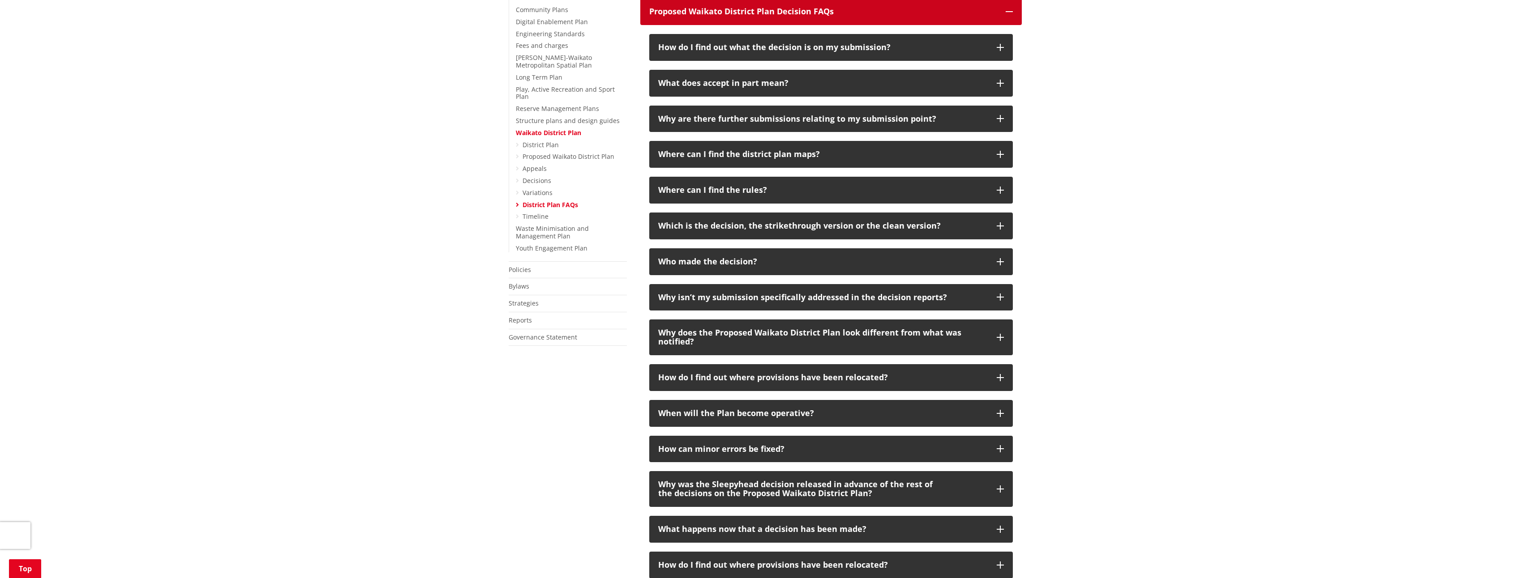 The height and width of the screenshot is (578, 1530). I want to click on div: When will the Plan become operative?, so click(823, 414).